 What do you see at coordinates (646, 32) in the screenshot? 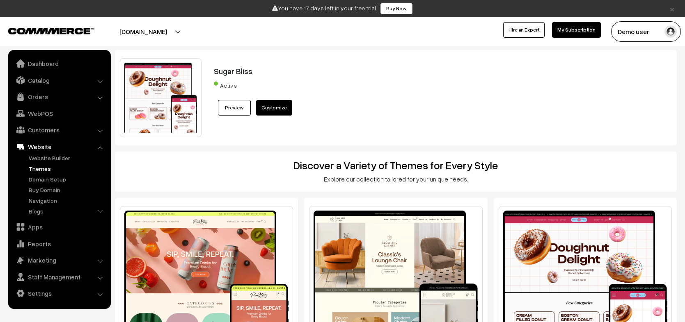
I see `button: Demo user` at bounding box center [646, 32].